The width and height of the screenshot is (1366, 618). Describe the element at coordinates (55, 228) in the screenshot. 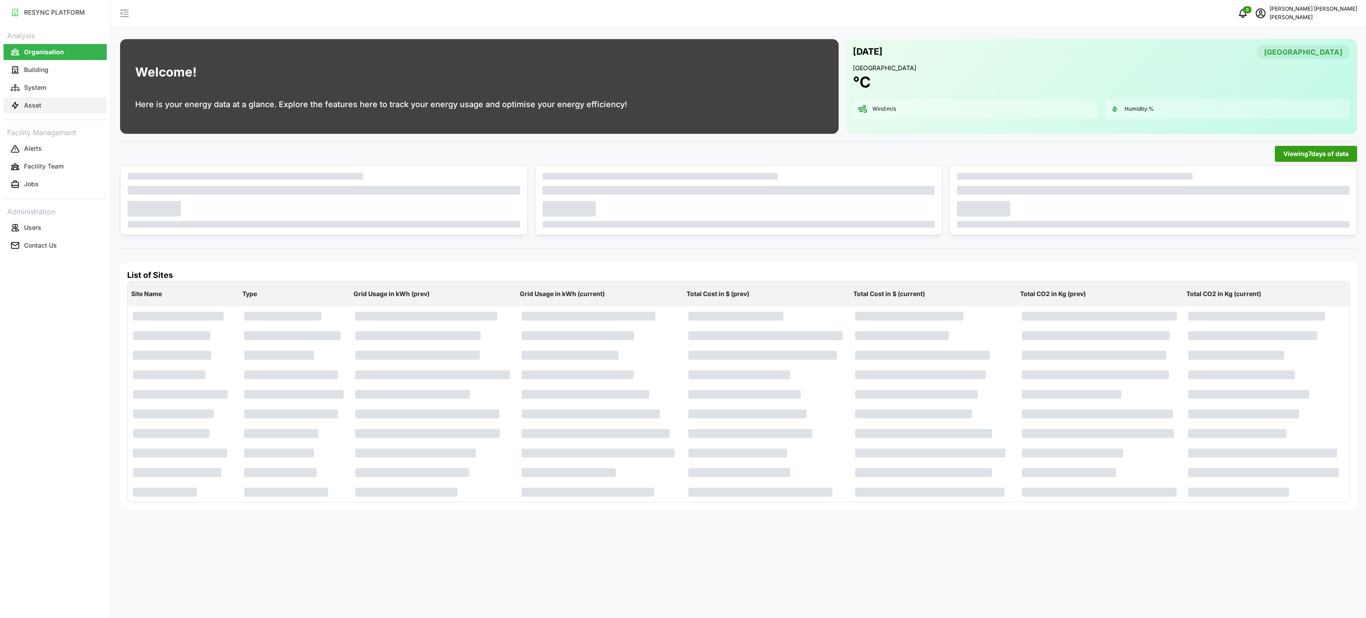

I see `a: Users` at that location.